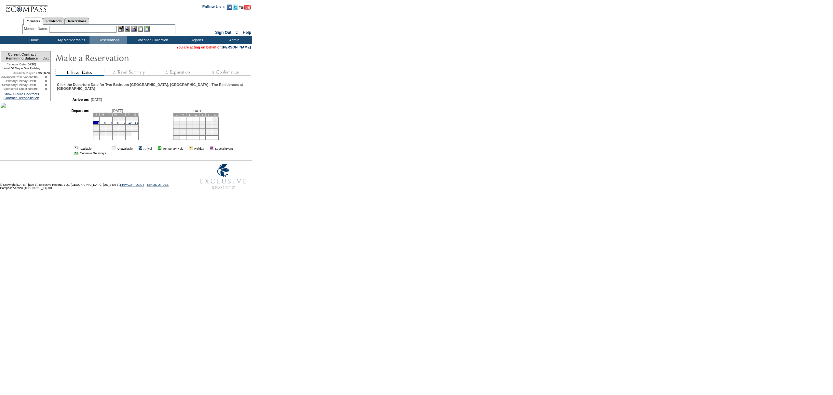 Image resolution: width=833 pixels, height=395 pixels. Describe the element at coordinates (120, 58) in the screenshot. I see `img: Make Reservation` at that location.